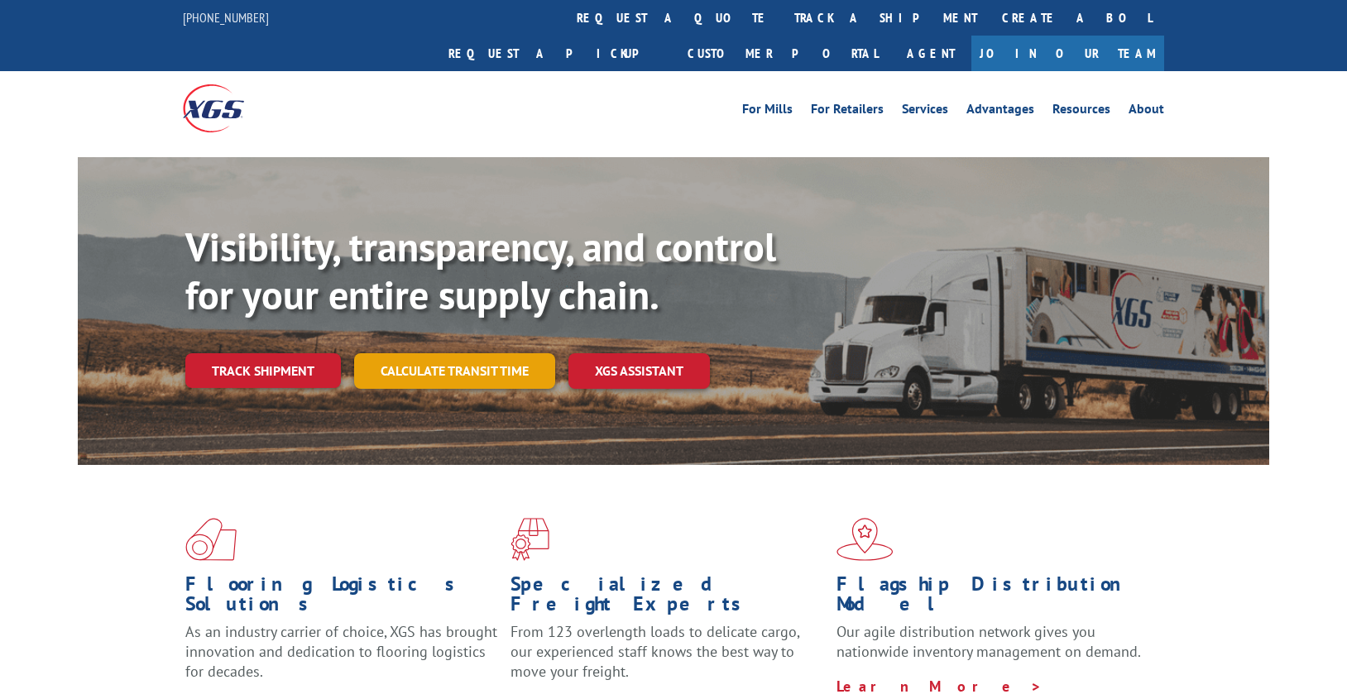 The height and width of the screenshot is (699, 1347). I want to click on a: Request a pickup, so click(555, 53).